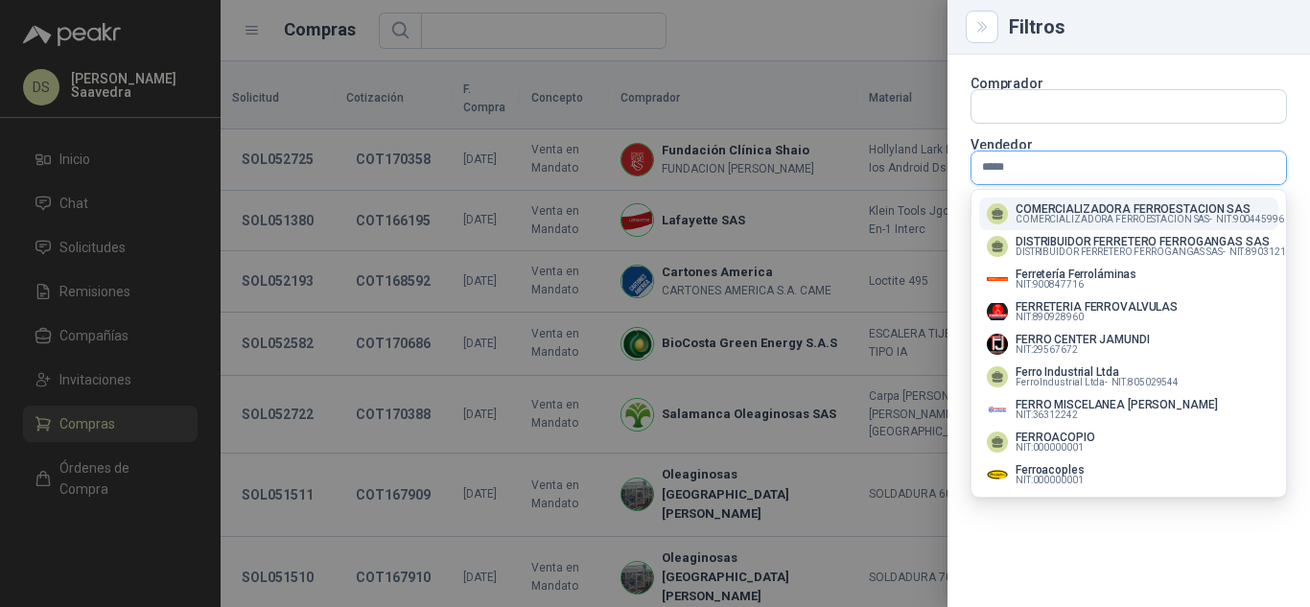  Describe the element at coordinates (1150, 209) in the screenshot. I see `p: COMERCIALIZADORA FERROESTACION SAS` at that location.